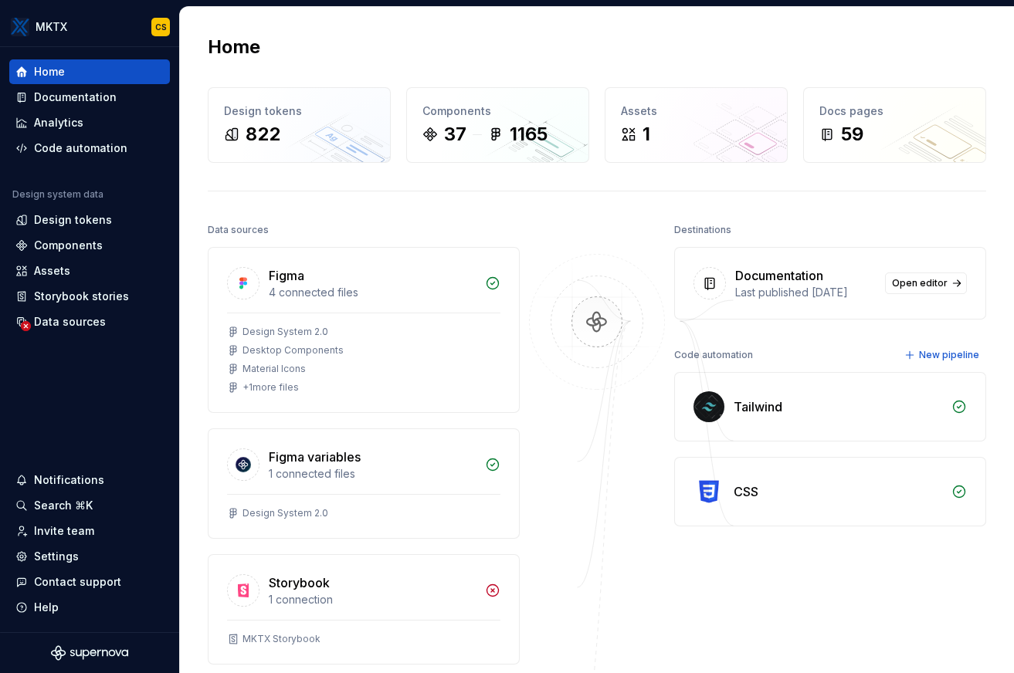  Describe the element at coordinates (90, 322) in the screenshot. I see `a: Data sources` at that location.